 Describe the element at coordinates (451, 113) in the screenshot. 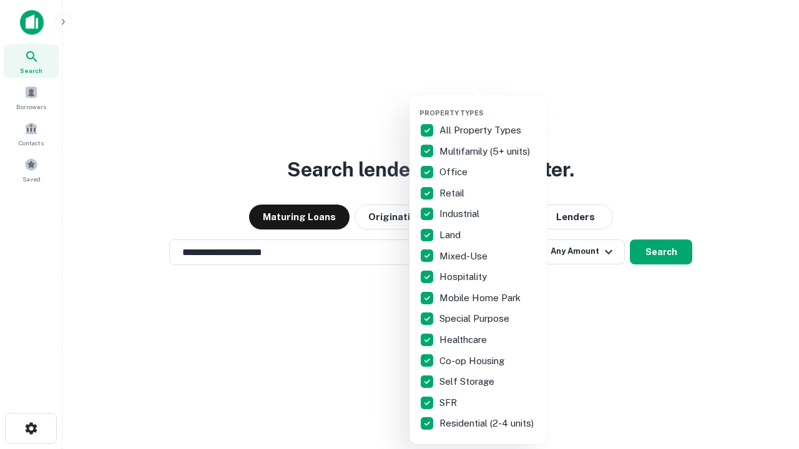

I see `span: Property Types` at that location.